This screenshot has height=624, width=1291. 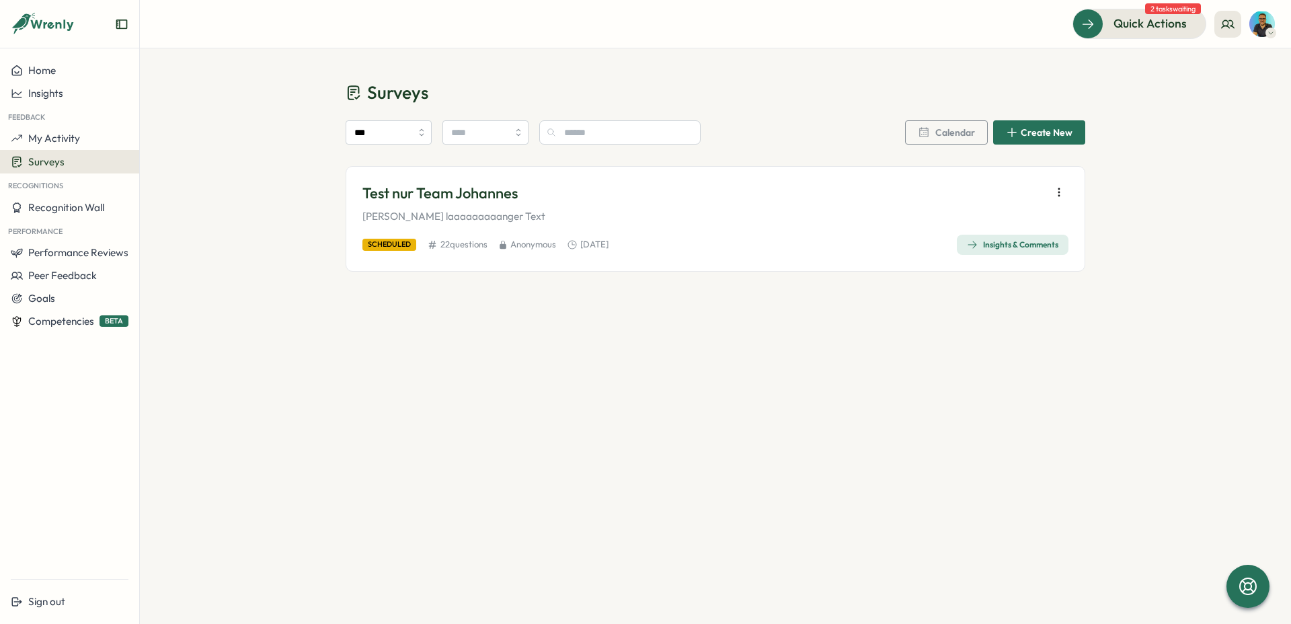 I want to click on button: Johannes Keller, so click(x=1262, y=24).